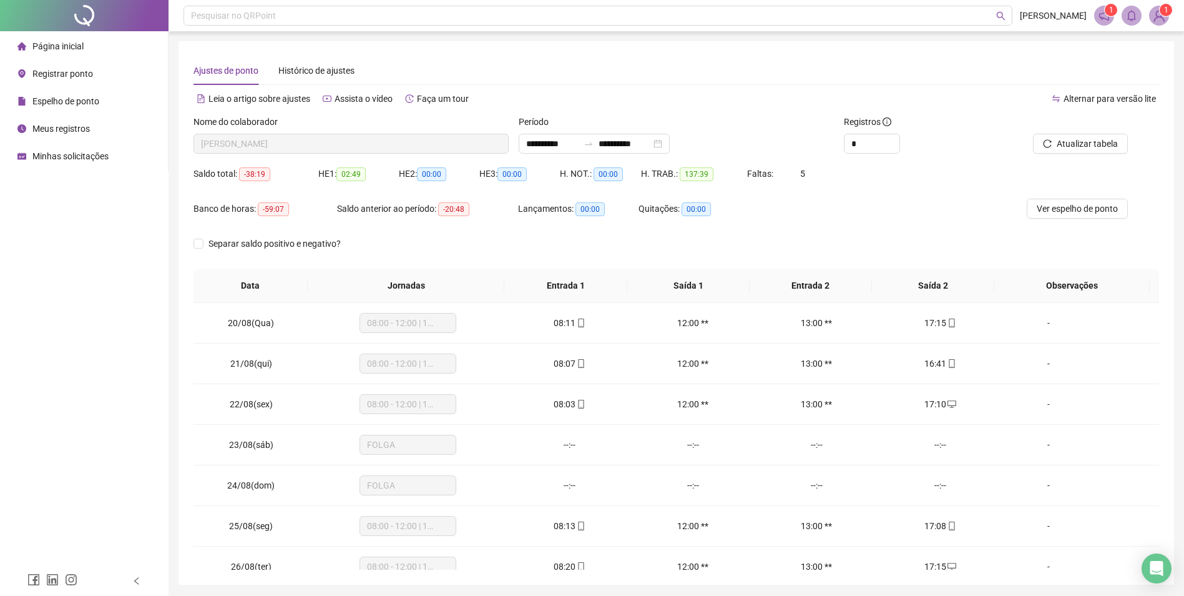 This screenshot has width=1184, height=596. Describe the element at coordinates (868, 122) in the screenshot. I see `span: Registros` at that location.